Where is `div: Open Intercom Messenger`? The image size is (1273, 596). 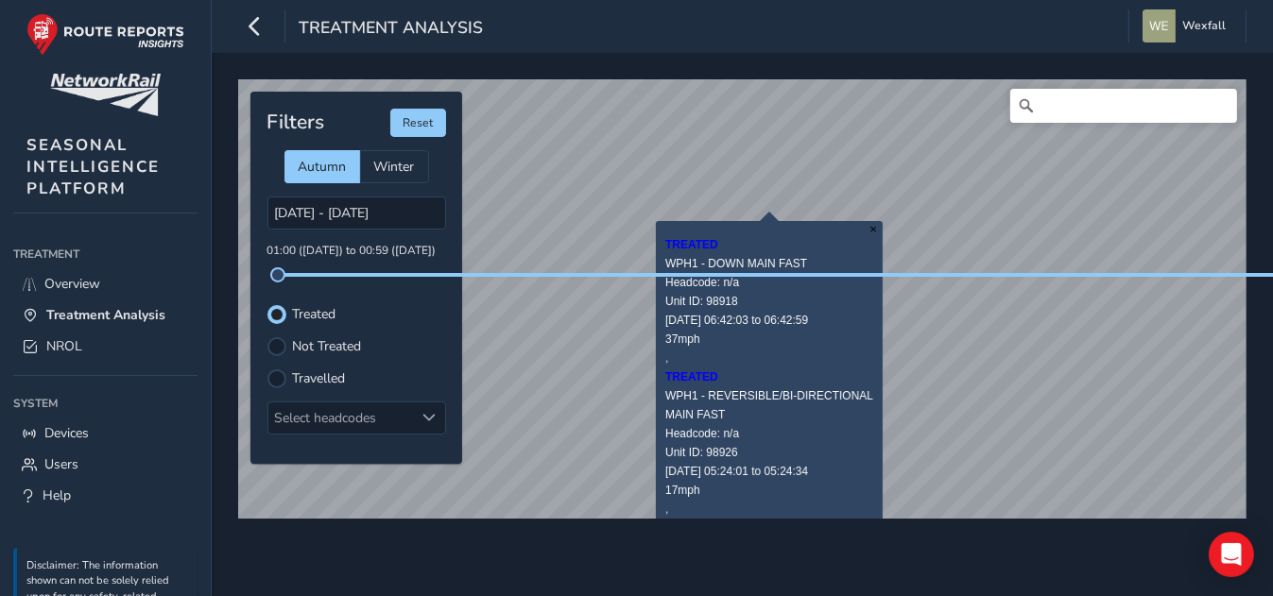
div: Open Intercom Messenger is located at coordinates (1231, 555).